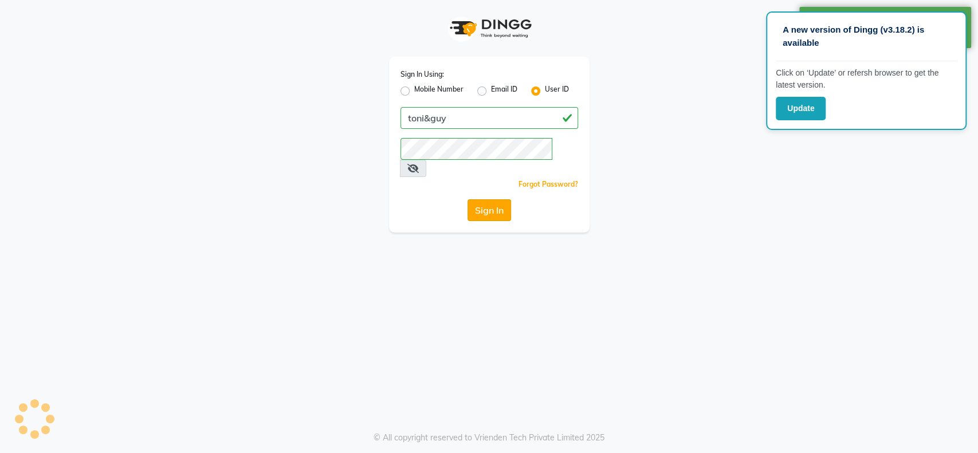 Image resolution: width=978 pixels, height=453 pixels. What do you see at coordinates (422, 74) in the screenshot?
I see `label: Sign In Using:` at bounding box center [422, 74].